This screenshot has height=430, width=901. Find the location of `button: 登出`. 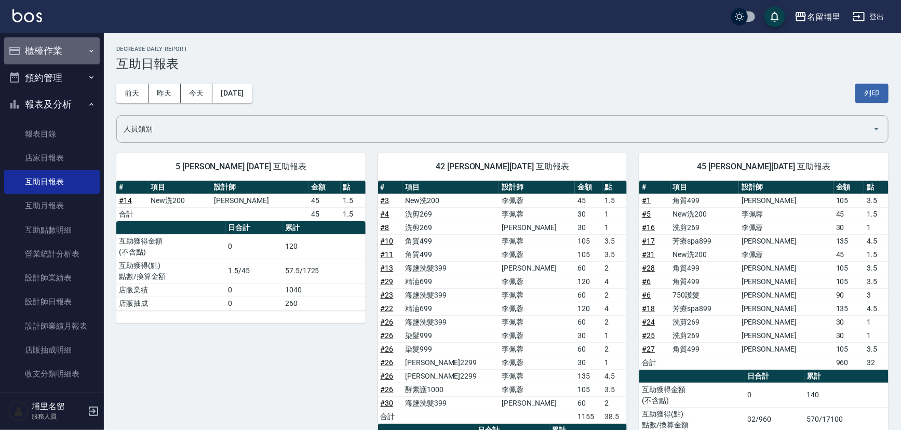

button: 登出 is located at coordinates (868, 17).